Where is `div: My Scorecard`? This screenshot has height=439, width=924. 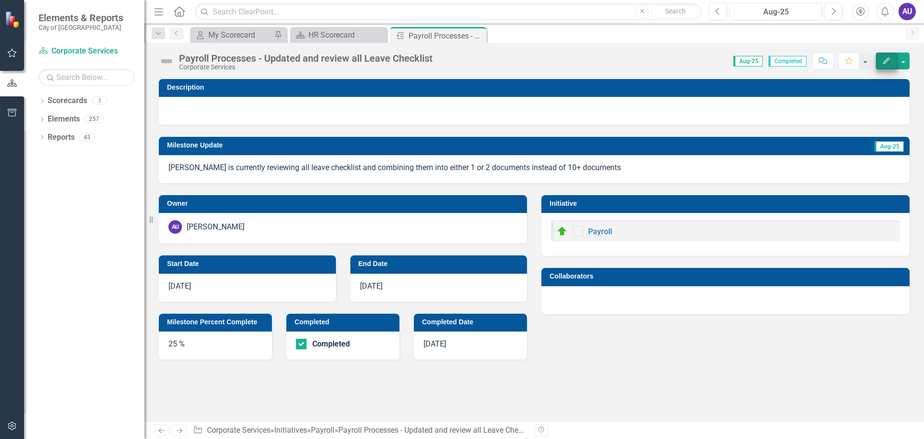 div: My Scorecard is located at coordinates (240, 35).